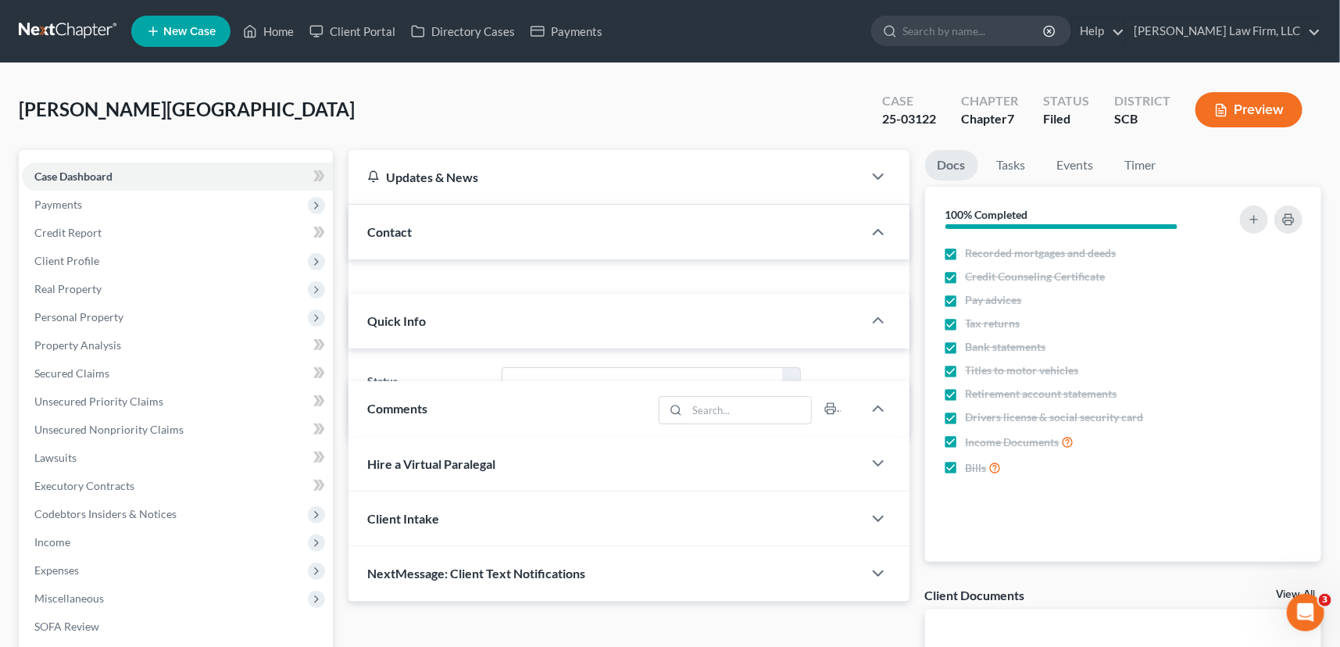 The height and width of the screenshot is (647, 1340). What do you see at coordinates (353, 31) in the screenshot?
I see `a: Client Portal` at bounding box center [353, 31].